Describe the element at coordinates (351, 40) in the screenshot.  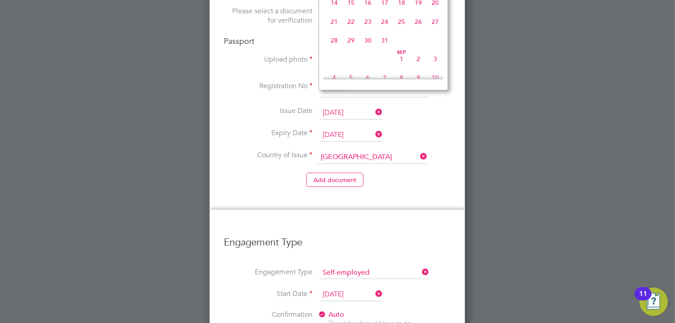
I see `span: 29` at that location.